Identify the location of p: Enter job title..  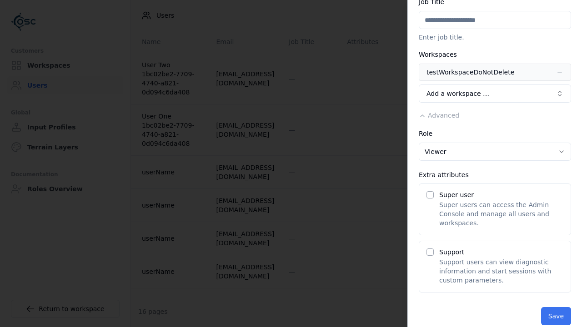
(495, 37).